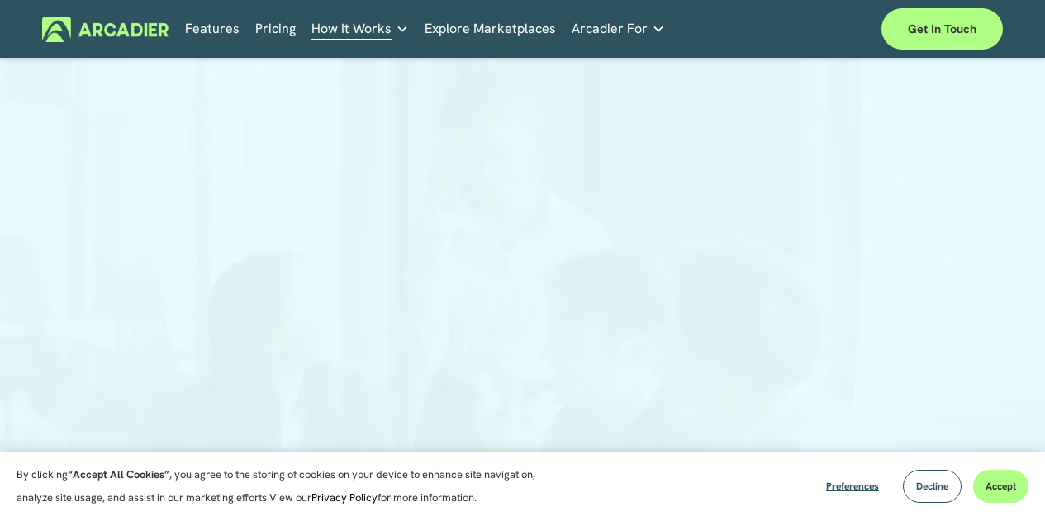 The image size is (1045, 521). I want to click on span: Preferences, so click(852, 486).